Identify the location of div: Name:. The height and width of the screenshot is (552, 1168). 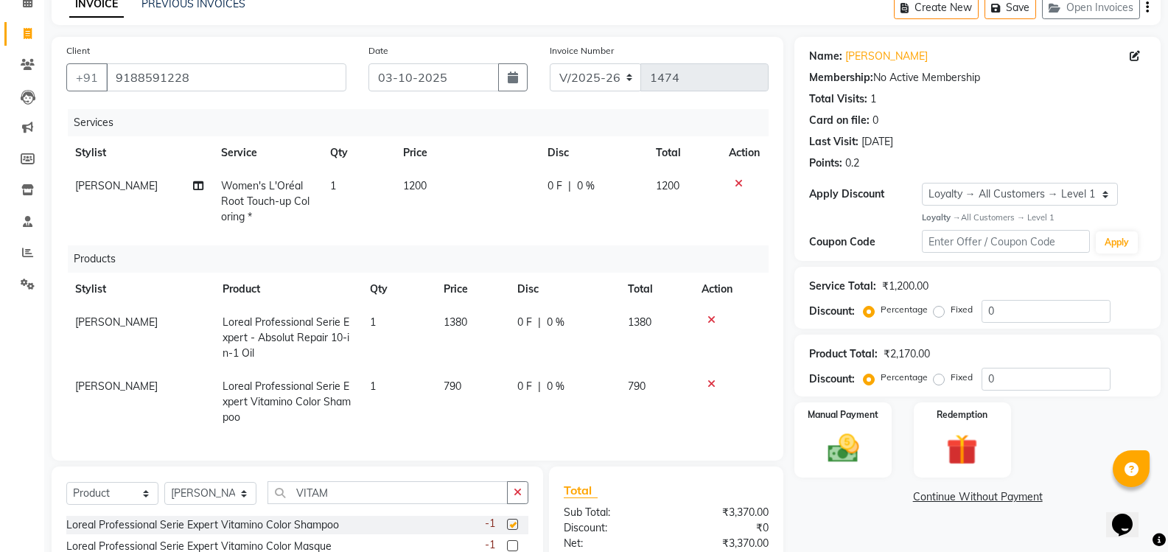
(825, 56).